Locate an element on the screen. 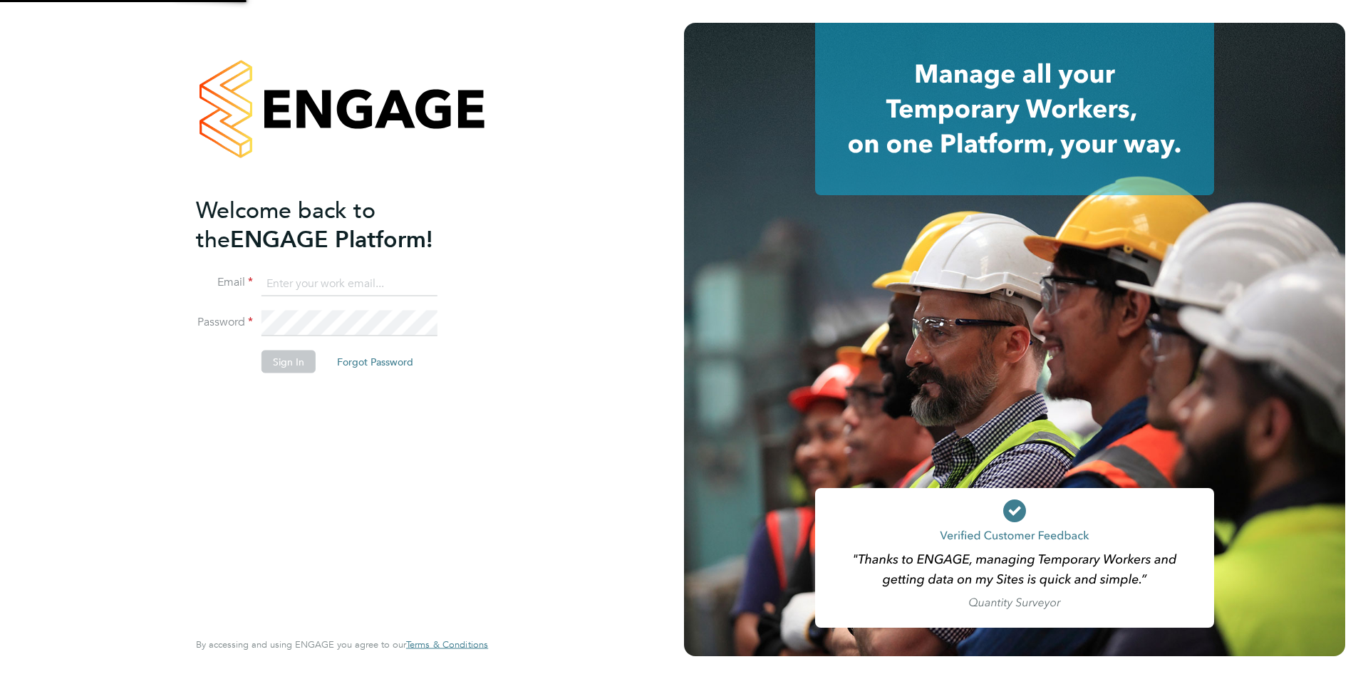 This screenshot has height=679, width=1368. label: Password is located at coordinates (224, 322).